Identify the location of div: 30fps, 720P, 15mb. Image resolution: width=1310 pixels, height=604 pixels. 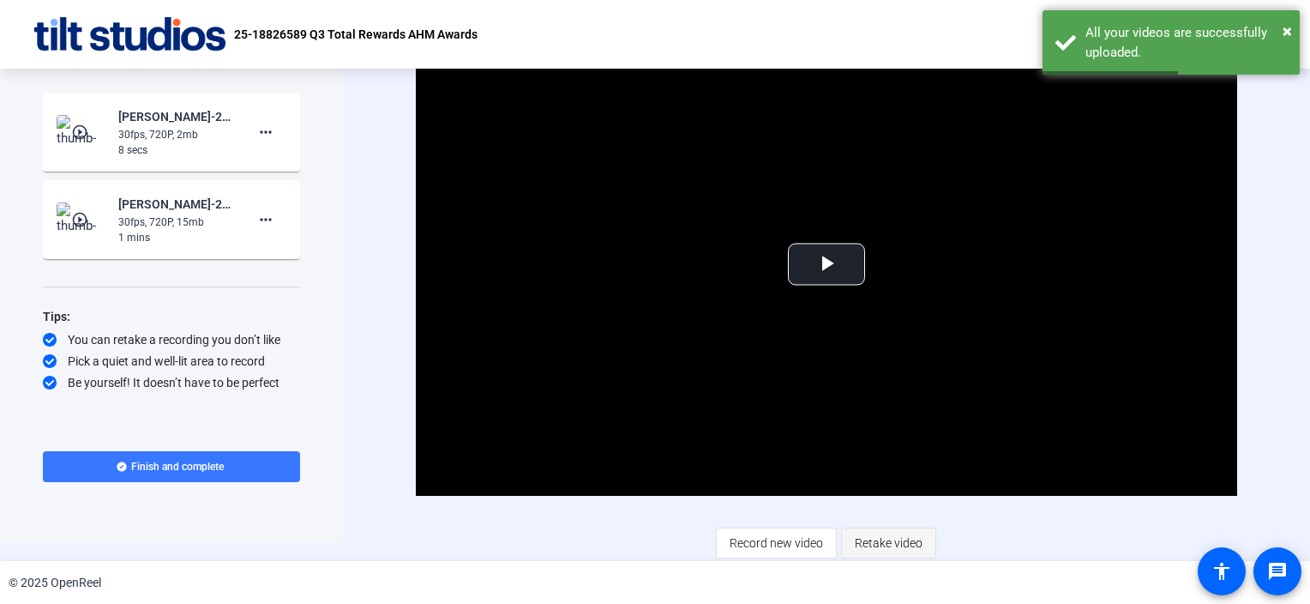
(176, 222).